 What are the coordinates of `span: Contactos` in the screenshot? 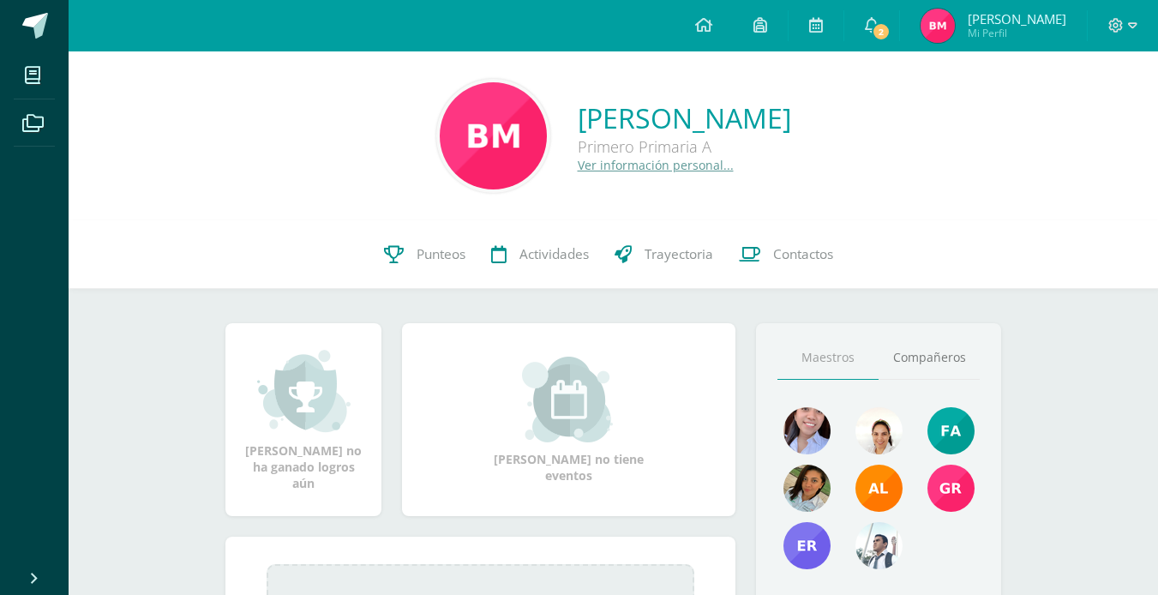 It's located at (803, 254).